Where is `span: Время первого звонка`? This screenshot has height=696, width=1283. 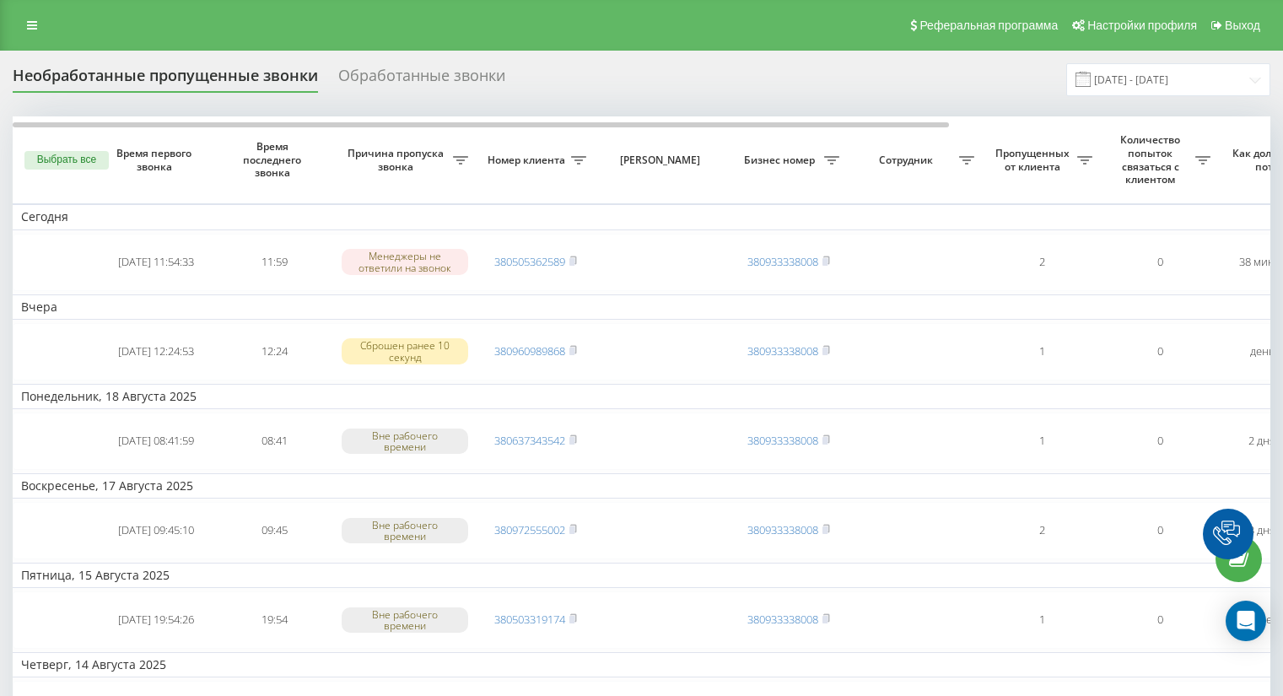 span: Время первого звонка is located at coordinates (156, 159).